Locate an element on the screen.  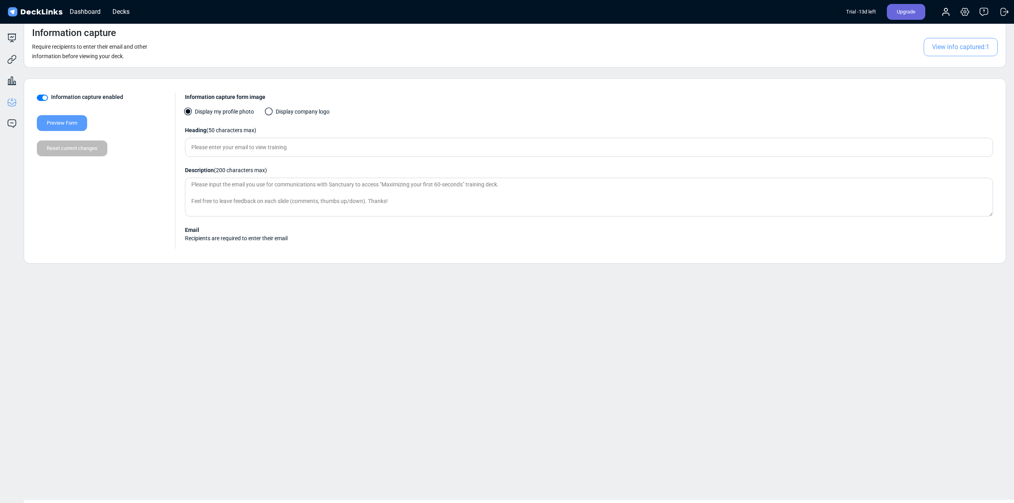
img: DeckLinks is located at coordinates (35, 12).